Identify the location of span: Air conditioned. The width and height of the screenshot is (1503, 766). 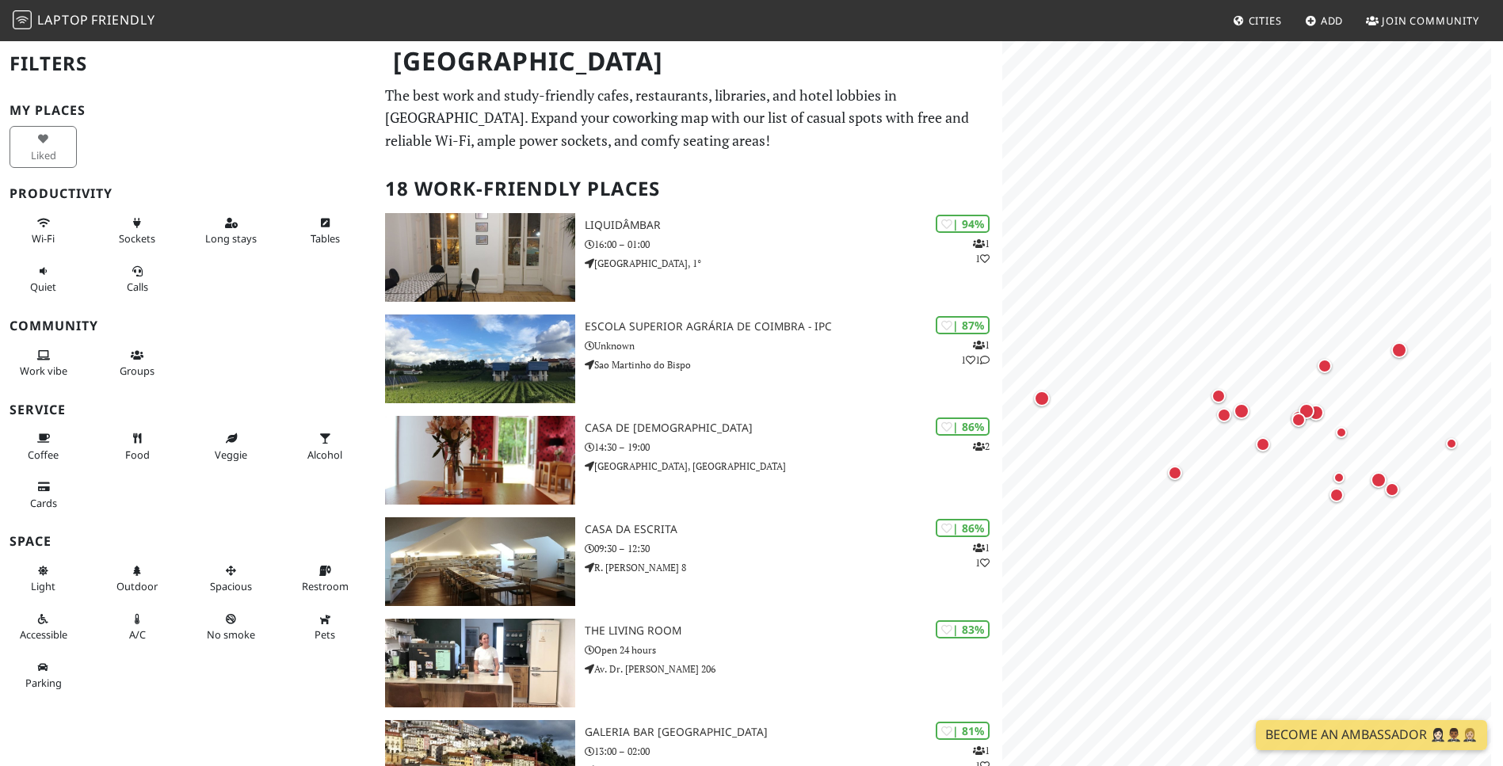
(137, 635).